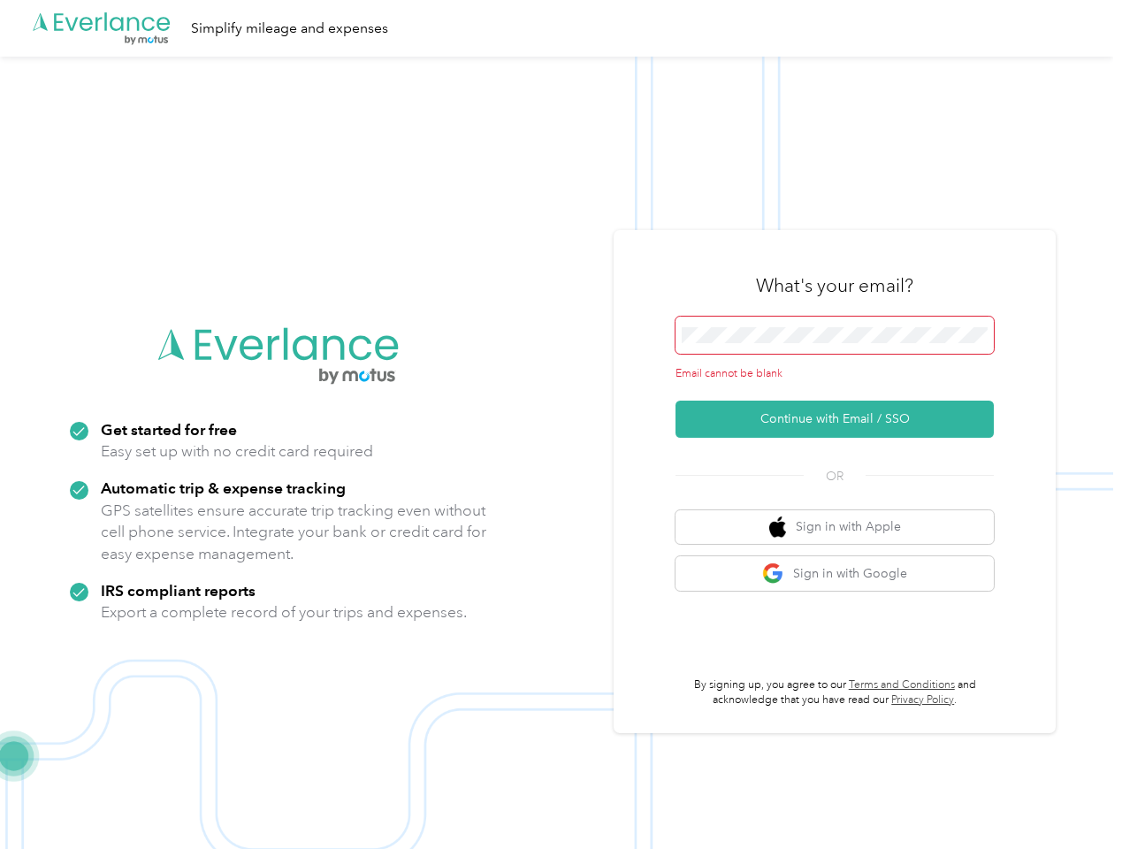 The height and width of the screenshot is (849, 1122). I want to click on a: Terms and Conditions, so click(902, 685).